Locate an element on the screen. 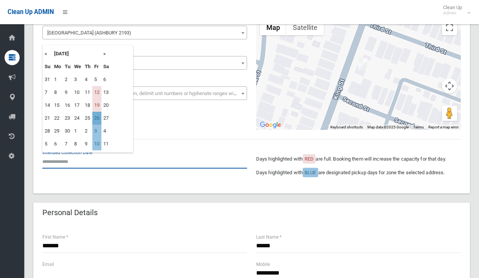 The image size is (479, 278). span: Map data ©2025 Google is located at coordinates (388, 127).